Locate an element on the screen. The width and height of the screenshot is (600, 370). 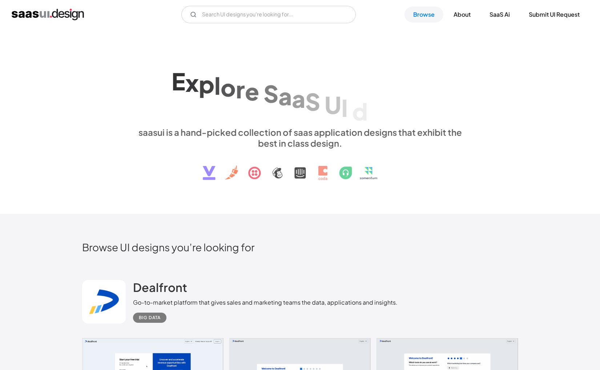
a: Dealfront is located at coordinates (160, 289).